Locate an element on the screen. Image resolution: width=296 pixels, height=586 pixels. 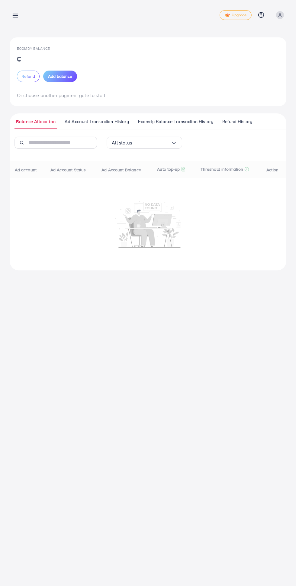
img: tick is located at coordinates (227, 15).